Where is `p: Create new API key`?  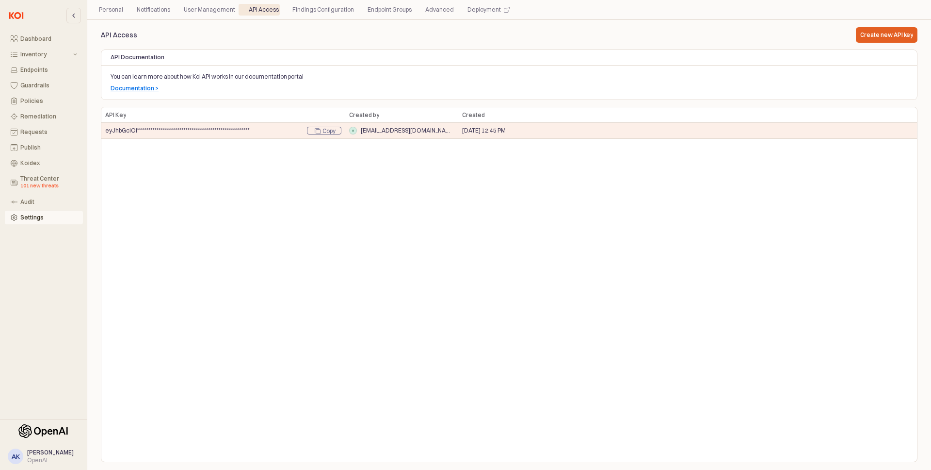 p: Create new API key is located at coordinates (887, 35).